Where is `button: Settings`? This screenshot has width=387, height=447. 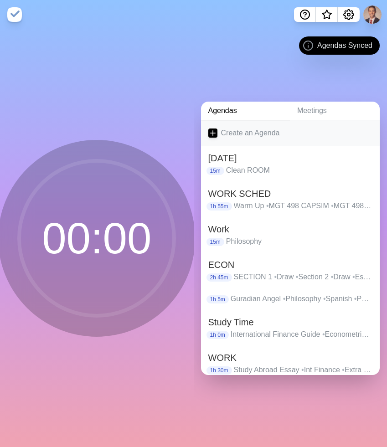
button: Settings is located at coordinates (349, 15).